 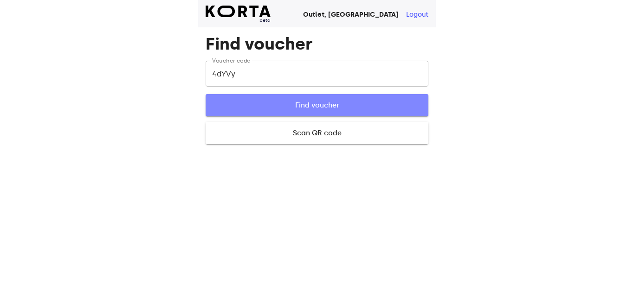 What do you see at coordinates (317, 44) in the screenshot?
I see `h1: Find voucher` at bounding box center [317, 44].